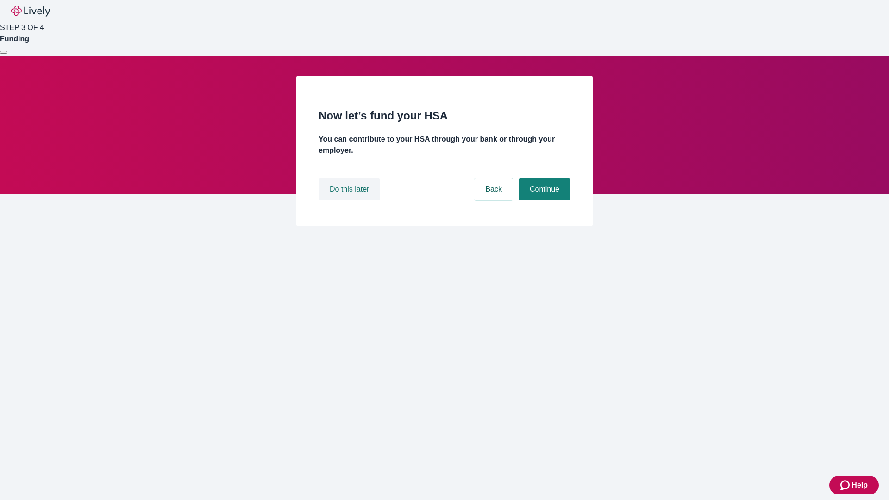 This screenshot has height=500, width=889. Describe the element at coordinates (494, 189) in the screenshot. I see `button: Back` at that location.